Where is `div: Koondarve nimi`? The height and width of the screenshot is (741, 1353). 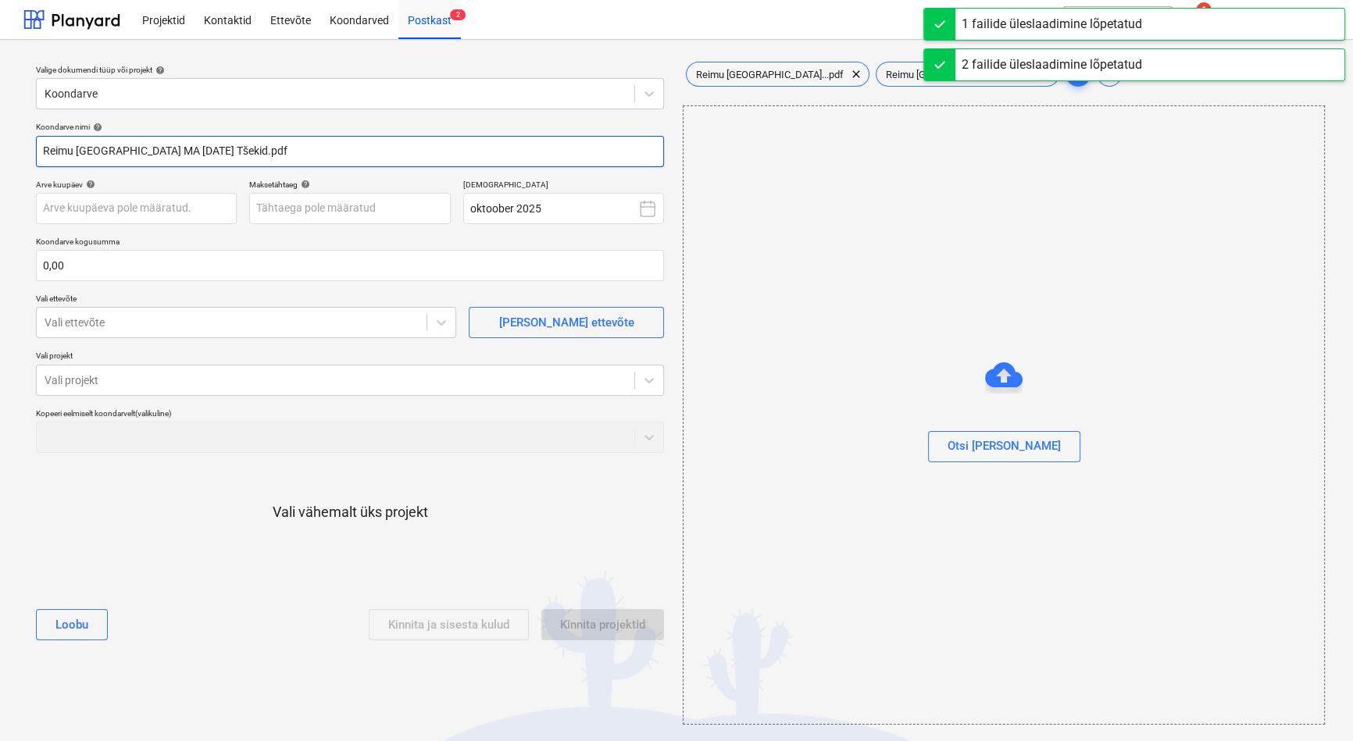
div: Koondarve nimi is located at coordinates (350, 127).